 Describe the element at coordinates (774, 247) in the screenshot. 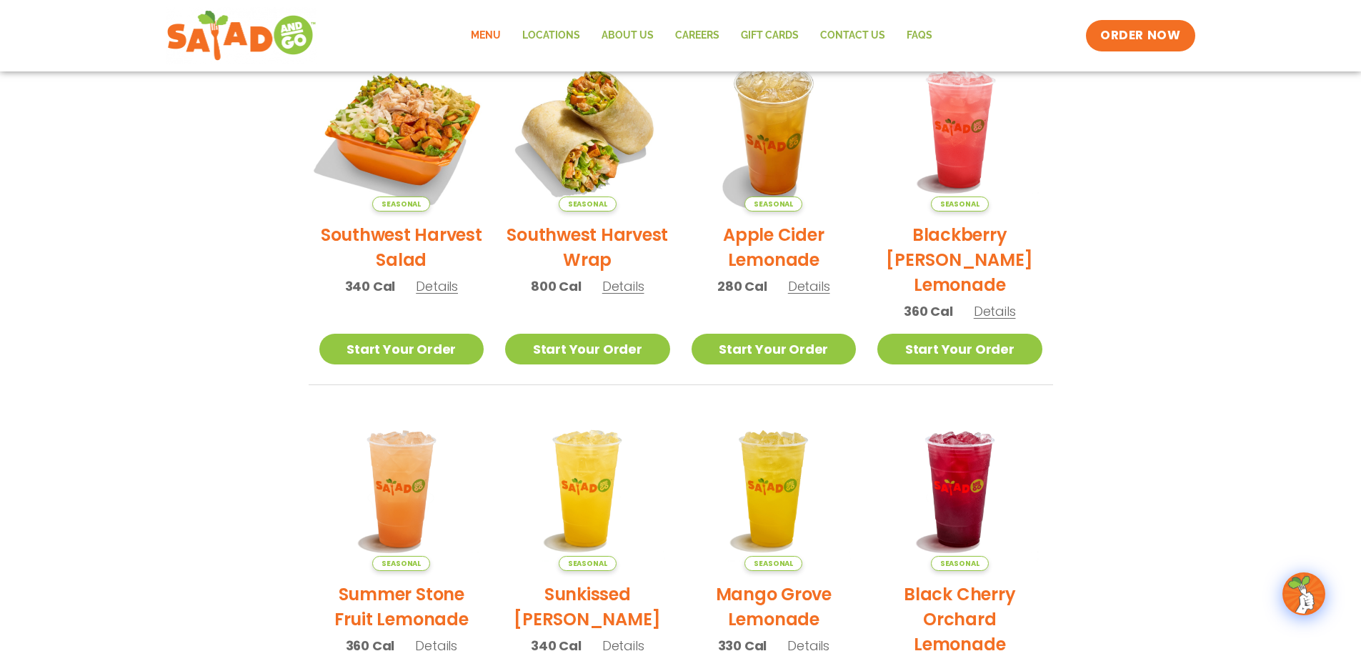

I see `h2: Apple Cider Lemonade` at that location.